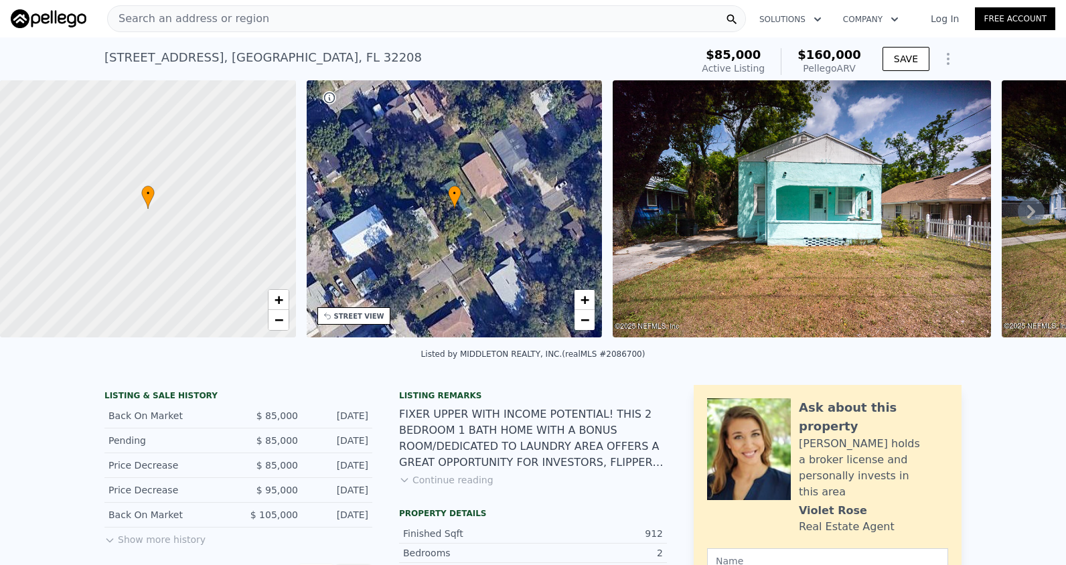 Image resolution: width=1066 pixels, height=565 pixels. Describe the element at coordinates (274, 515) in the screenshot. I see `span: $ 105,000` at that location.